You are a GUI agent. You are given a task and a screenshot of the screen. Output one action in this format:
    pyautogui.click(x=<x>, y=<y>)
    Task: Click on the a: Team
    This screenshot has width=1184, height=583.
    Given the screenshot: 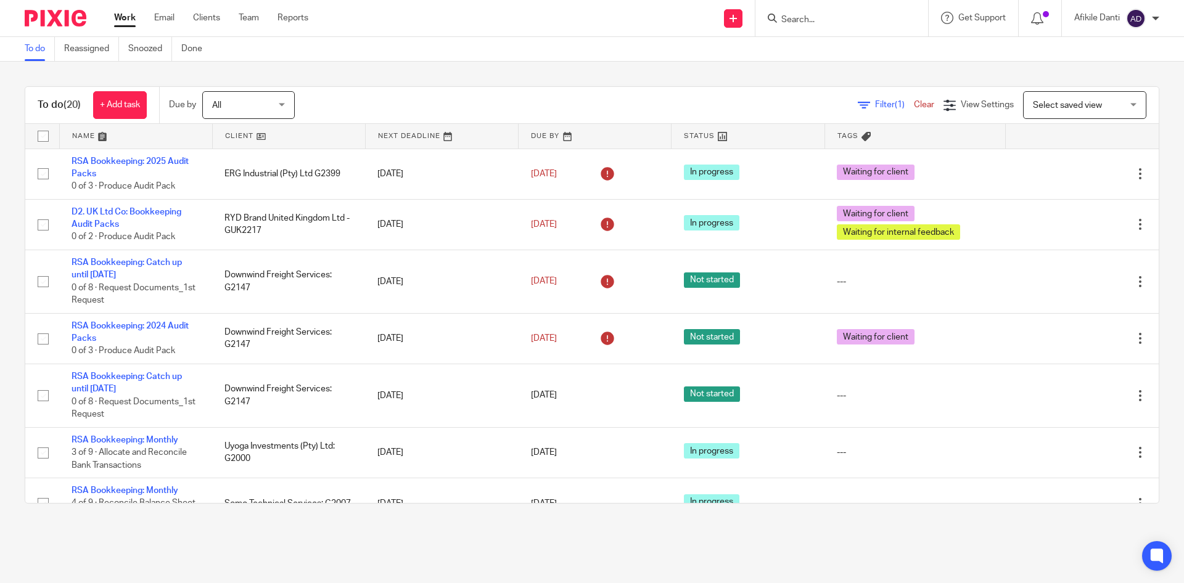 What is the action you would take?
    pyautogui.click(x=248, y=18)
    